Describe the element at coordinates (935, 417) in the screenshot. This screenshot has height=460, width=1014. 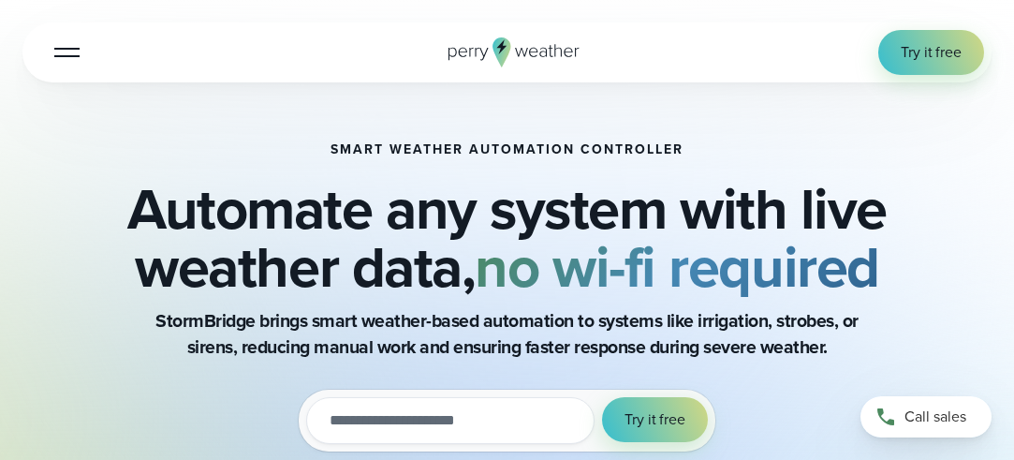
I see `span: Call sales` at that location.